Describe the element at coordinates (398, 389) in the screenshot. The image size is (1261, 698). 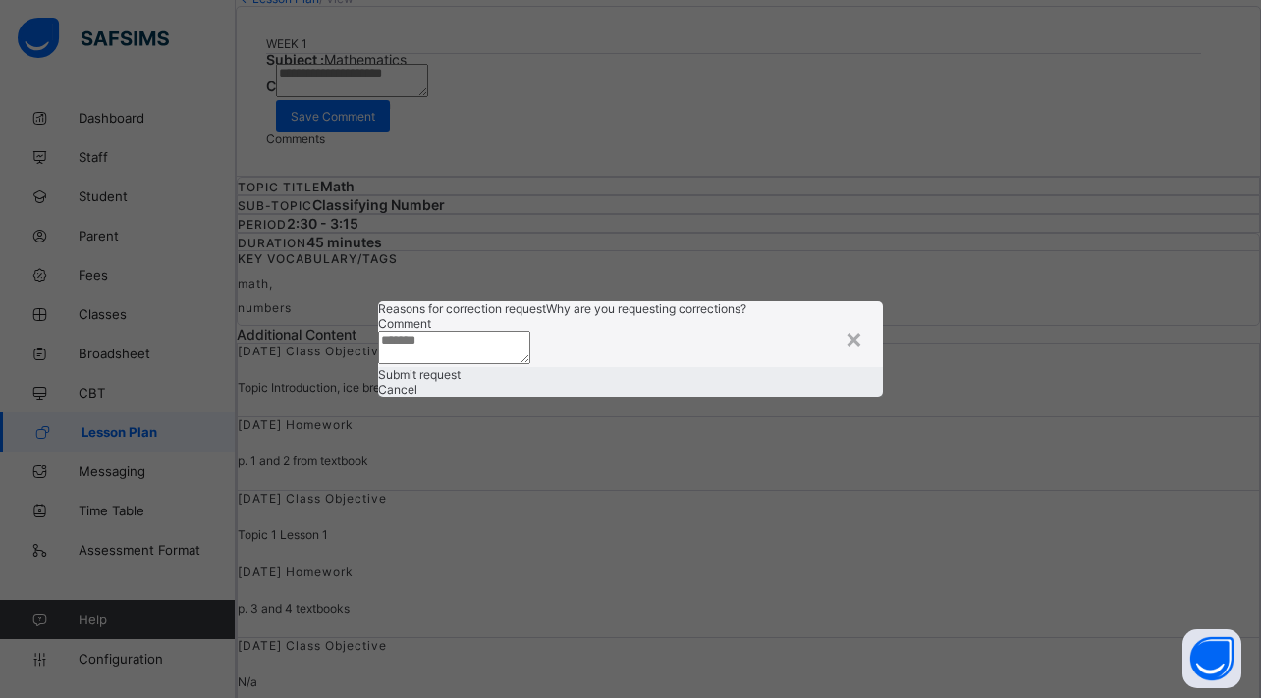
I see `span: Cancel` at that location.